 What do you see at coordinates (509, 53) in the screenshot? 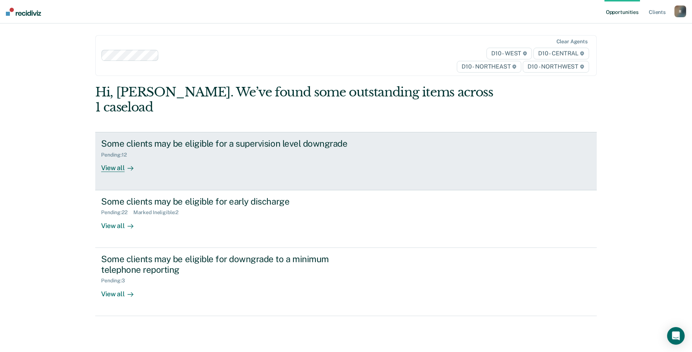
I see `span: D10 - WEST` at bounding box center [509, 53].